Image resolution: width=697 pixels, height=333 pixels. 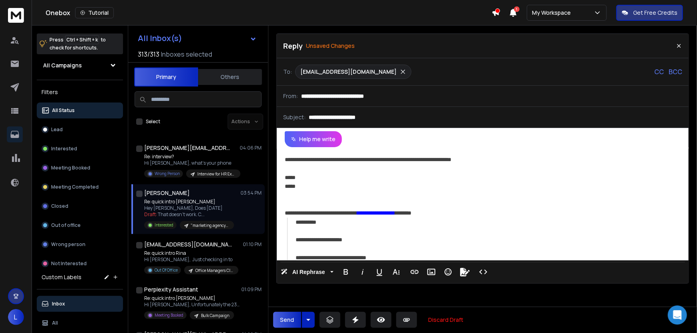 What do you see at coordinates (396, 272) in the screenshot?
I see `button: More Text` at bounding box center [396, 272].